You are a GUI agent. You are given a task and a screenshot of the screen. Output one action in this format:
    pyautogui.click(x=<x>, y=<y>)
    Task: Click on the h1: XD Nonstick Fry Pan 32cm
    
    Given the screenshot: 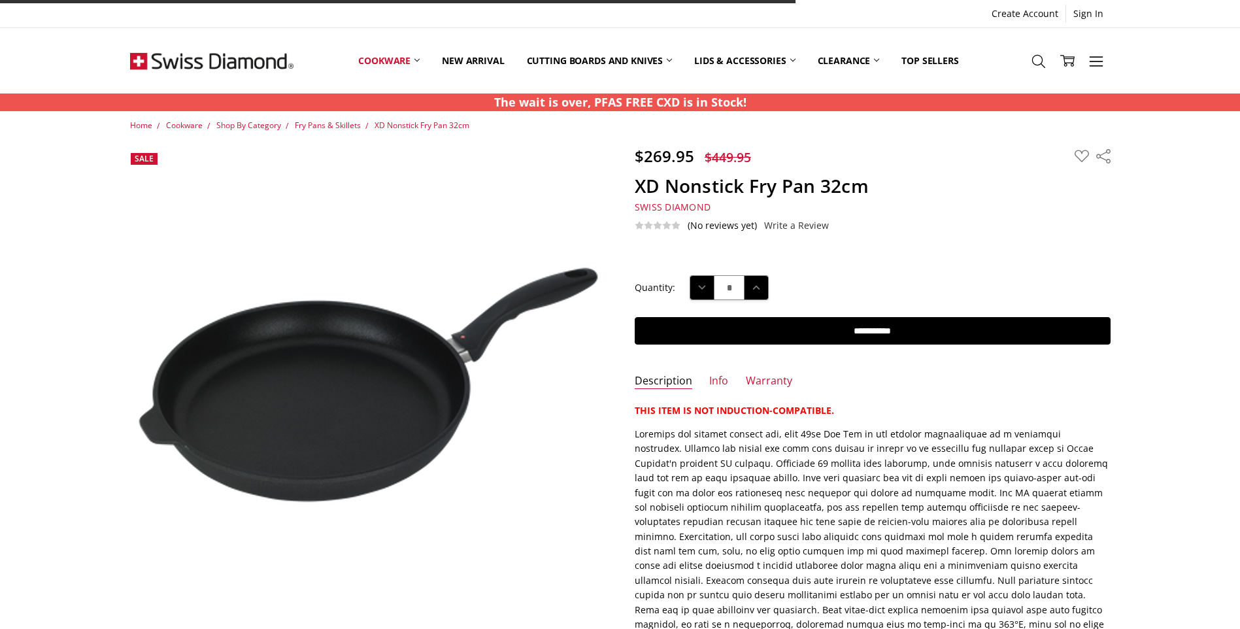 What is the action you would take?
    pyautogui.click(x=873, y=186)
    